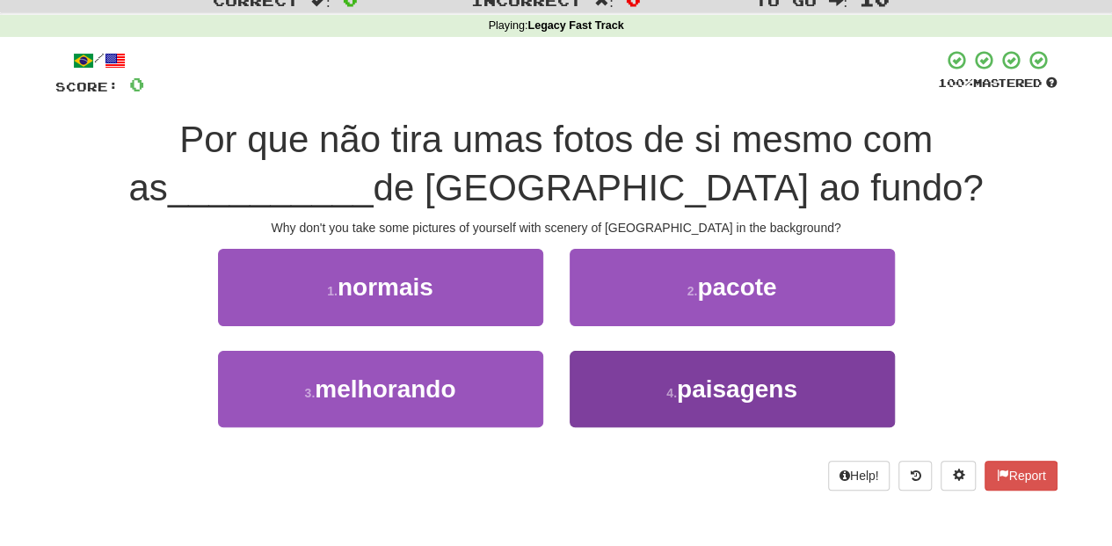  Describe the element at coordinates (530, 164) in the screenshot. I see `span: Por que não tira umas fotos de si mesmo com as` at that location.